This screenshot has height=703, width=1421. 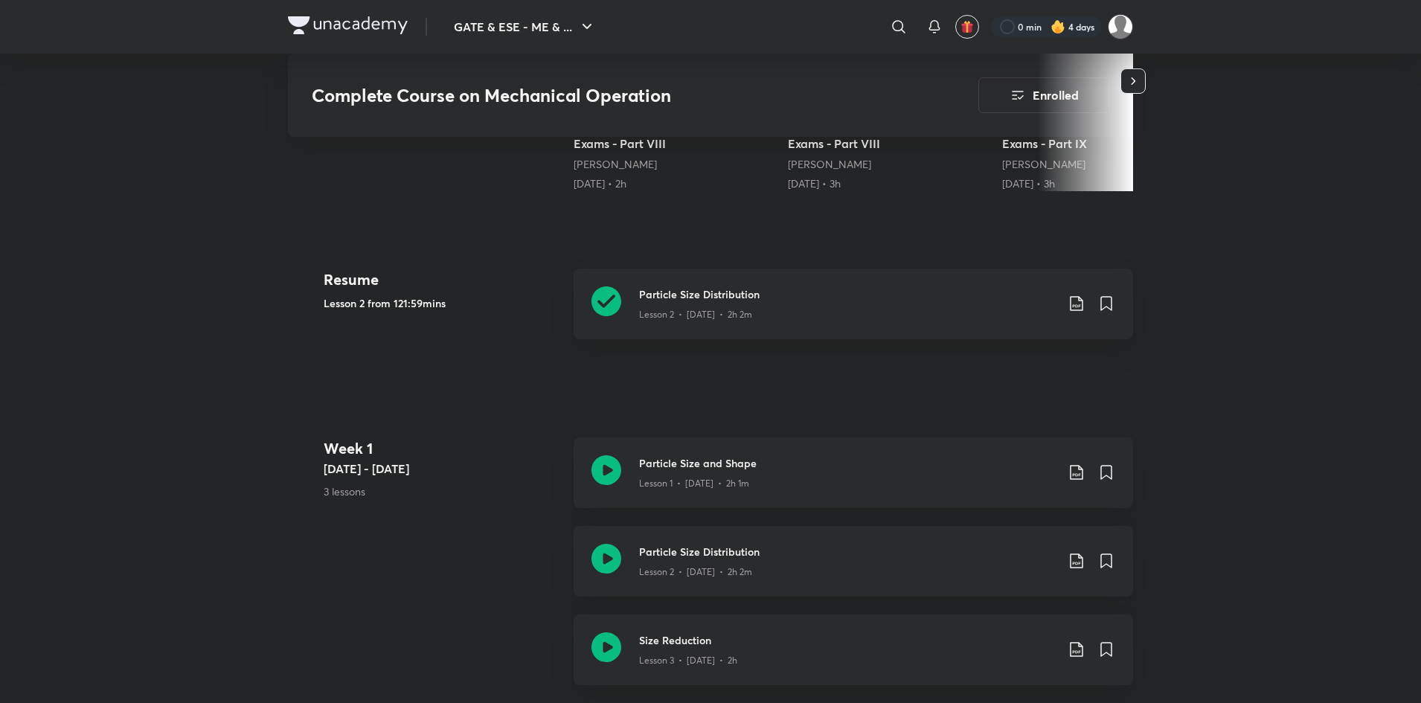 What do you see at coordinates (603, 95) in the screenshot?
I see `h3: Complete Course on Mechanical Operation` at bounding box center [603, 95].